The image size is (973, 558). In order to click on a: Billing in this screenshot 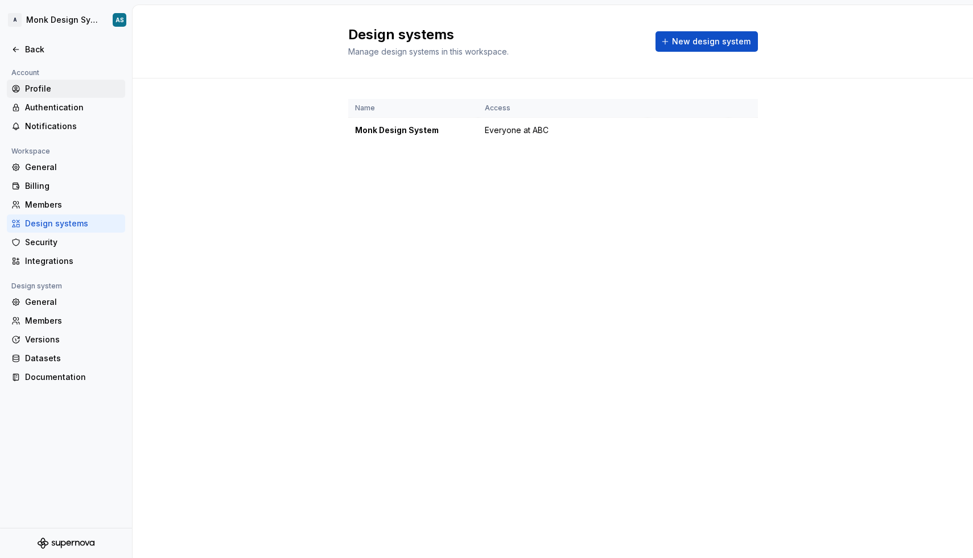, I will do `click(66, 186)`.